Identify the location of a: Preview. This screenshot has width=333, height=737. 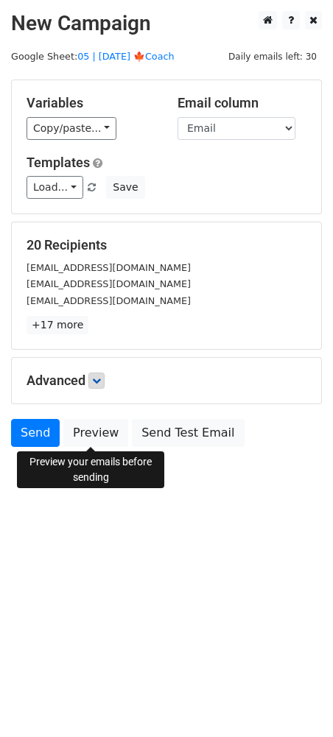
(96, 433).